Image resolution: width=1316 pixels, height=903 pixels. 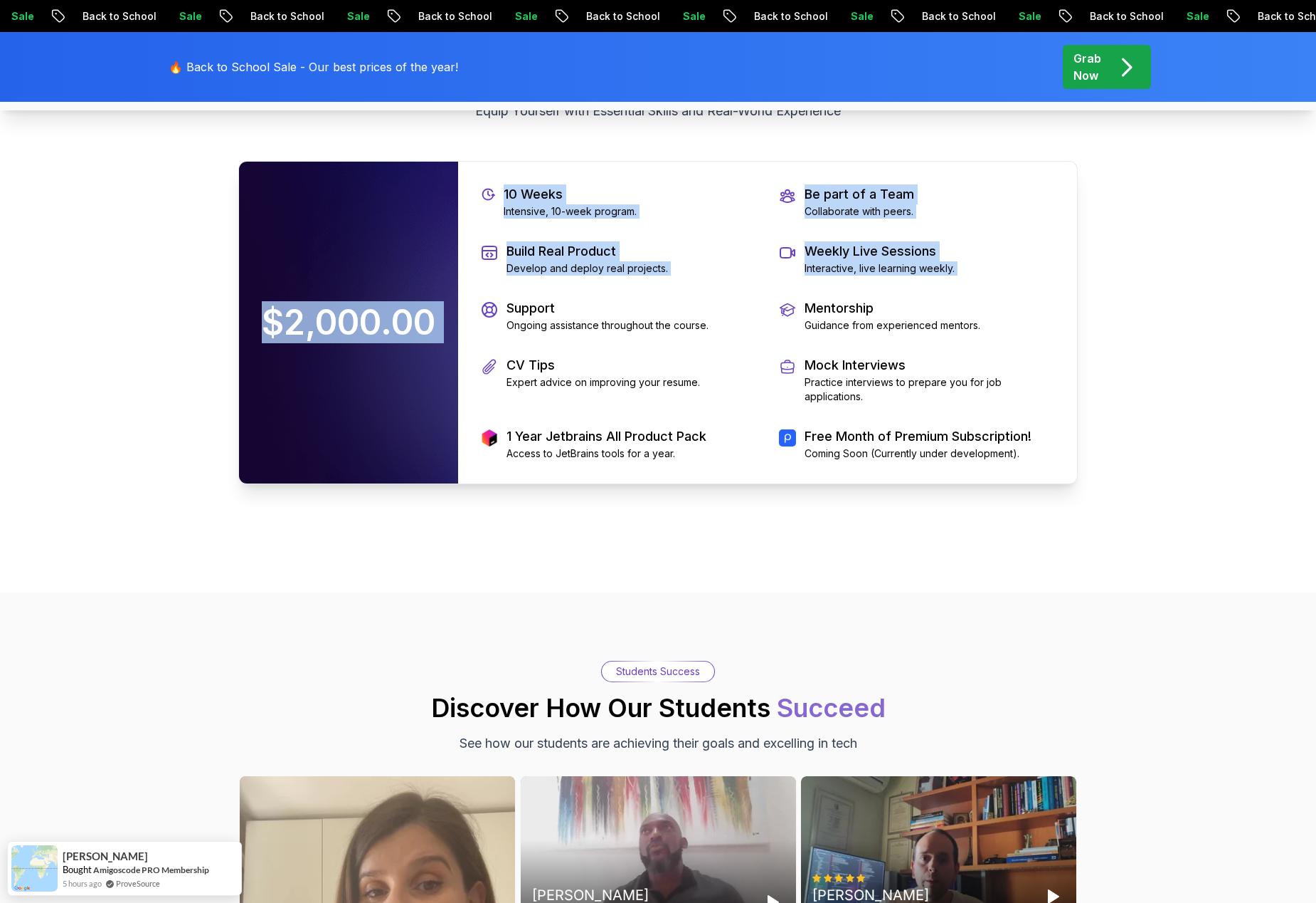 I want to click on p: Be part of a Team, so click(x=860, y=194).